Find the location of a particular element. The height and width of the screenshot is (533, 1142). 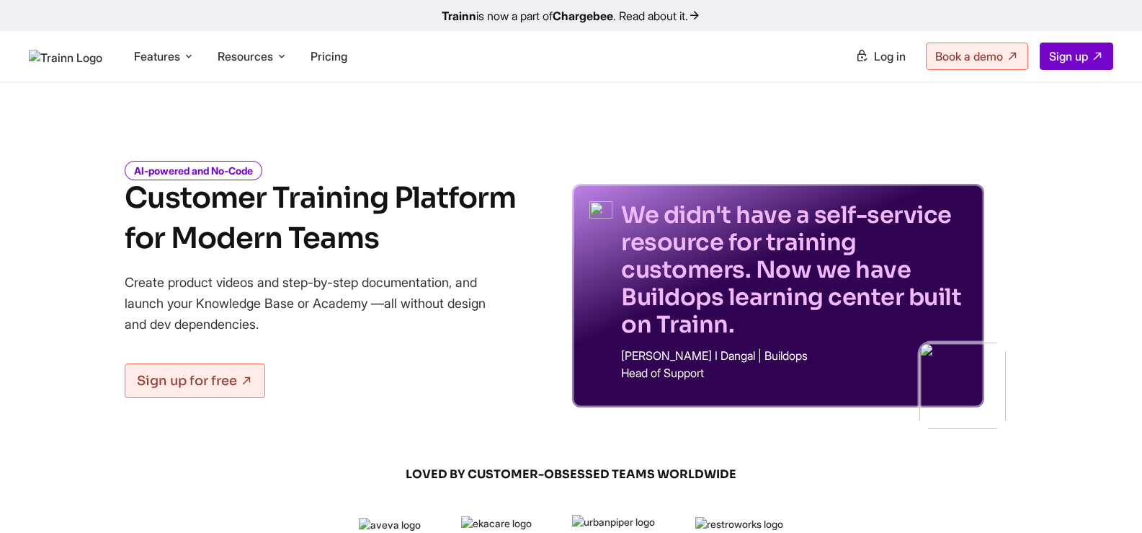

img: restroworks logo is located at coordinates (739, 525).